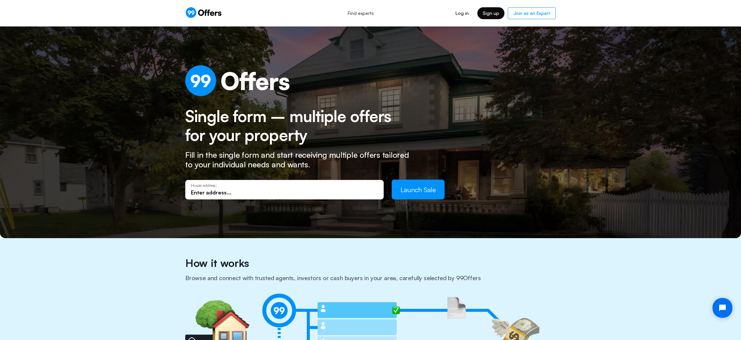 This screenshot has height=340, width=741. I want to click on p: Fill in the single form and start receiving multiple offers tailored to your individual needs and..., so click(301, 160).